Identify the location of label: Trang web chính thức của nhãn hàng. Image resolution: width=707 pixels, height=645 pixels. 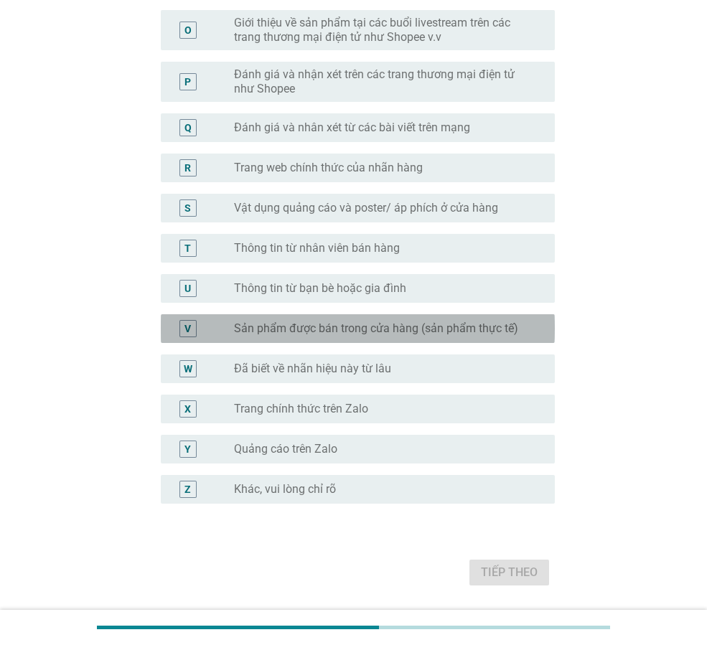
(328, 168).